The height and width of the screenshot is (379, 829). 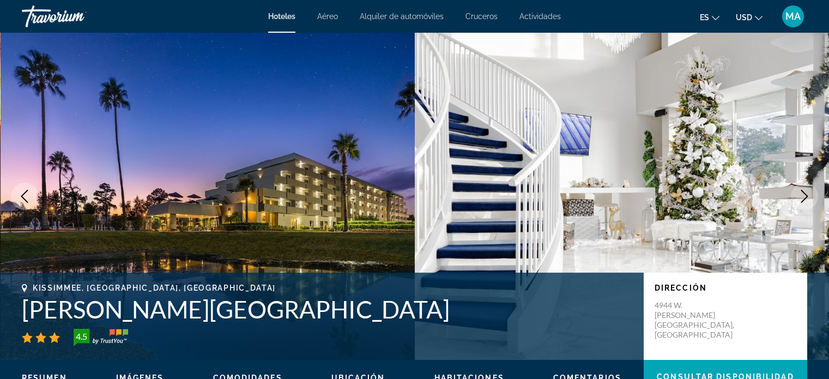 I want to click on span: es, so click(x=704, y=17).